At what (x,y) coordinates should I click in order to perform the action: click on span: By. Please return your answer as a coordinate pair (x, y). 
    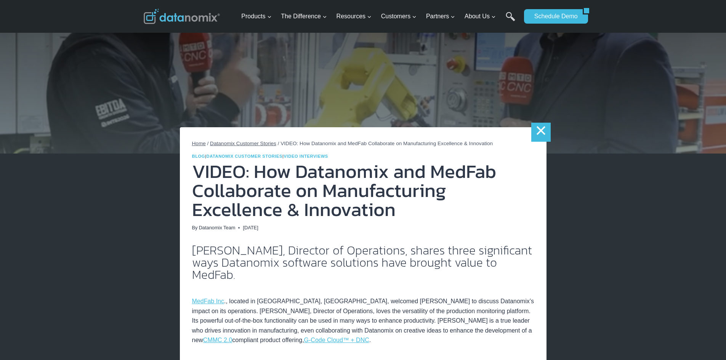
    Looking at the image, I should click on (195, 228).